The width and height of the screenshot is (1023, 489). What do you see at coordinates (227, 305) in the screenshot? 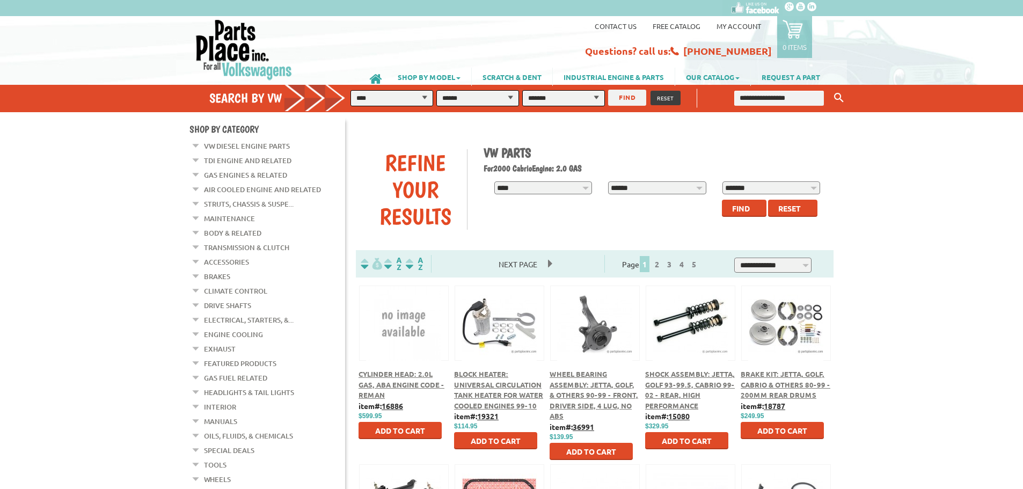
I see `a: Drive Shafts` at bounding box center [227, 305].